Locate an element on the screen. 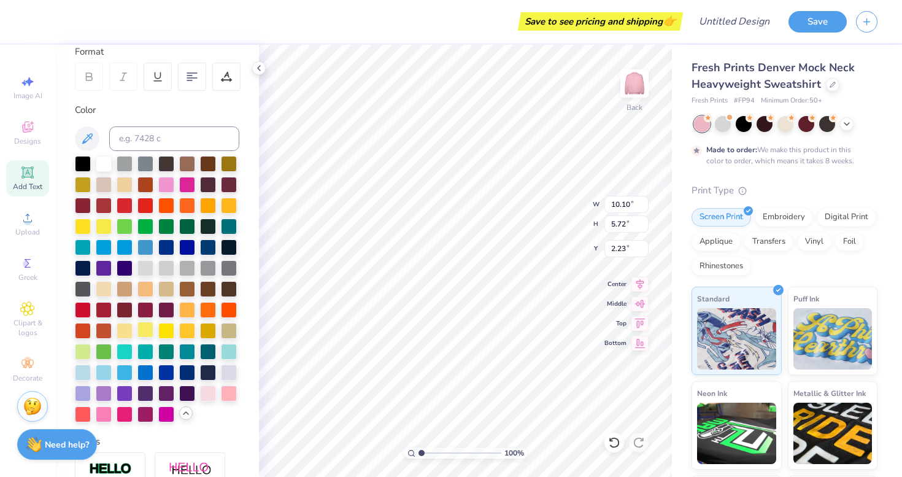  span: Center is located at coordinates (615, 284).